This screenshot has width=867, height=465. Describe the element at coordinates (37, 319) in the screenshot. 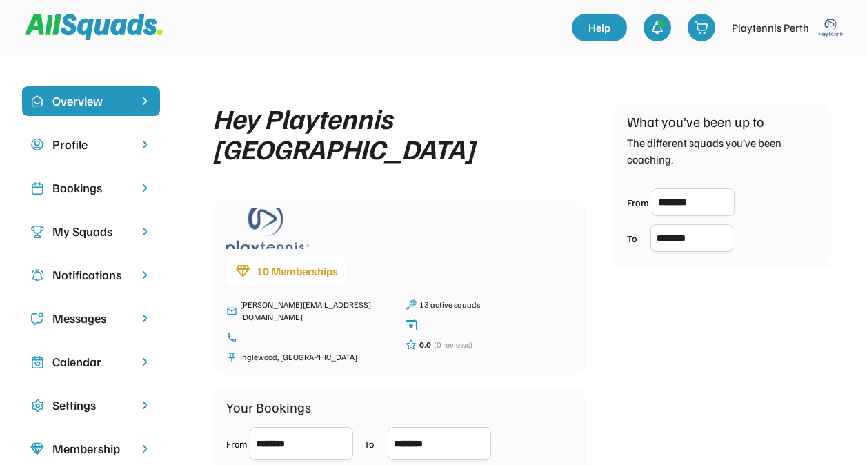

I see `img: Icon%20copy%205.svg` at that location.